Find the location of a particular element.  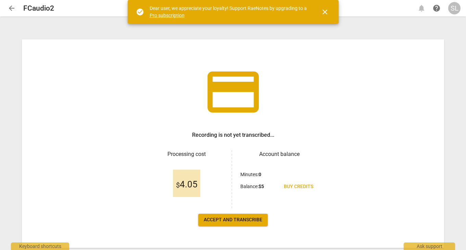

a: Buy credits is located at coordinates (299, 187).